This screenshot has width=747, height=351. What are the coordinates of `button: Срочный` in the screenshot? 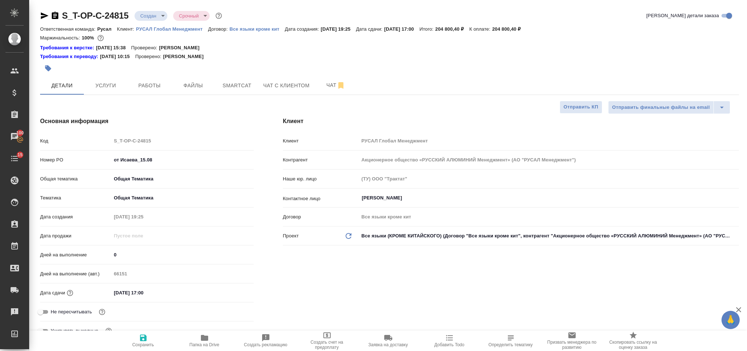 It's located at (189, 16).